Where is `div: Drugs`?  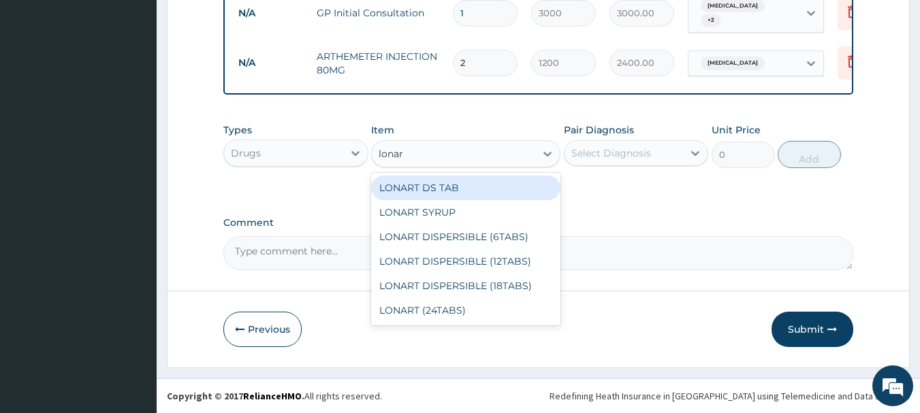 div: Drugs is located at coordinates (246, 153).